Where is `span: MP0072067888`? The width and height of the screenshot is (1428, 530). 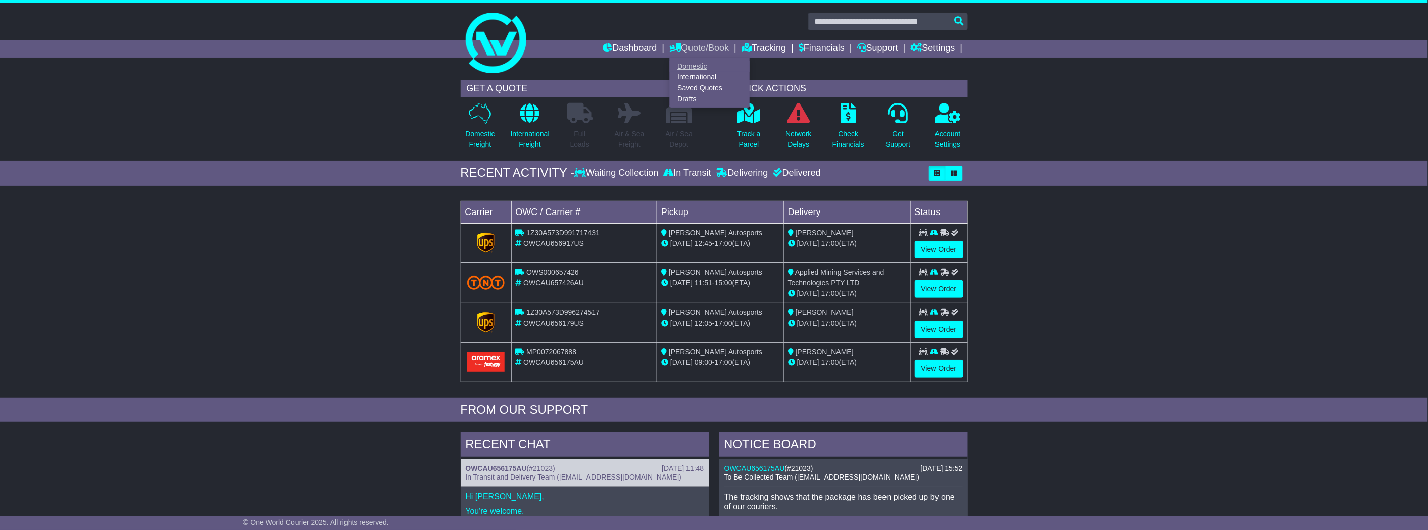 span: MP0072067888 is located at coordinates (551, 352).